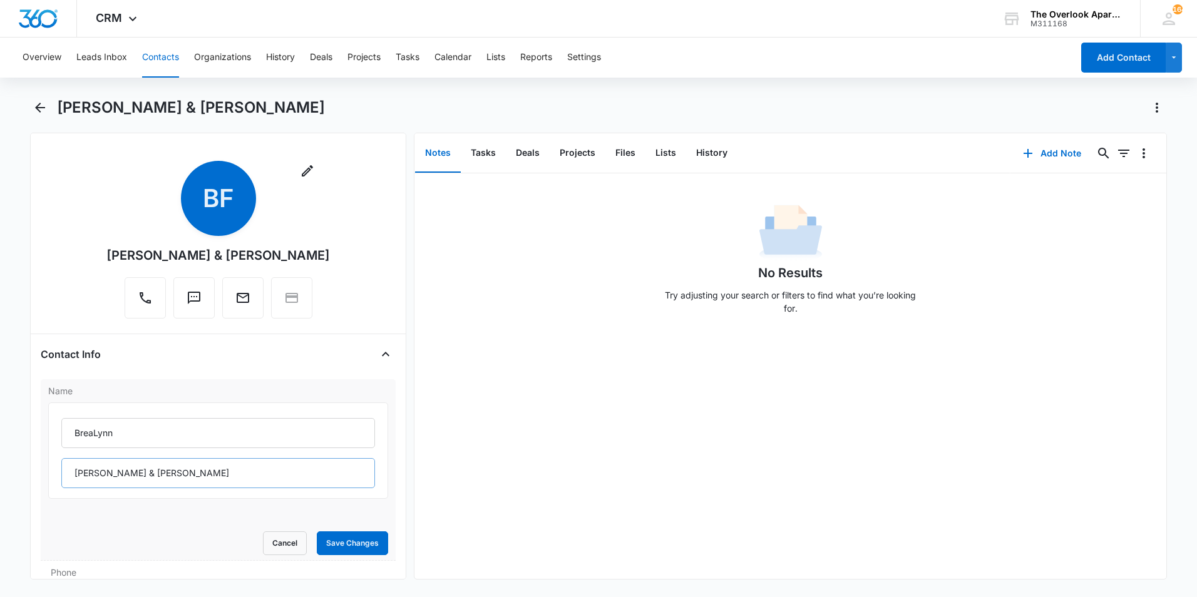  What do you see at coordinates (39, 108) in the screenshot?
I see `button: Back` at bounding box center [39, 108].